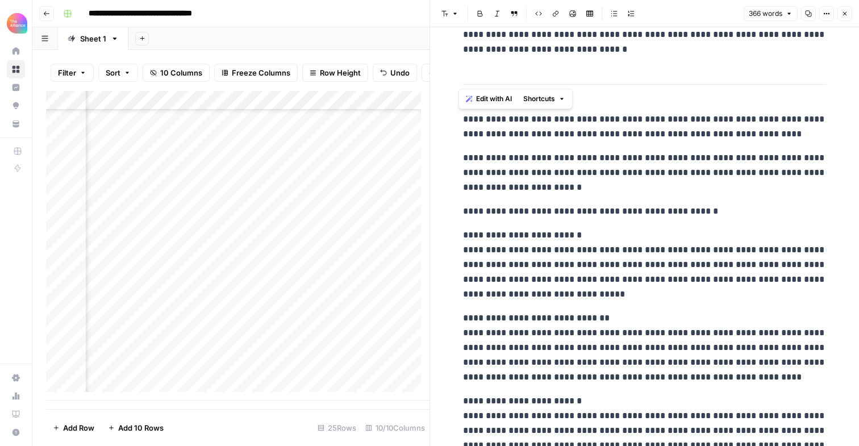 The width and height of the screenshot is (859, 446). I want to click on div: Sheet 1, so click(93, 39).